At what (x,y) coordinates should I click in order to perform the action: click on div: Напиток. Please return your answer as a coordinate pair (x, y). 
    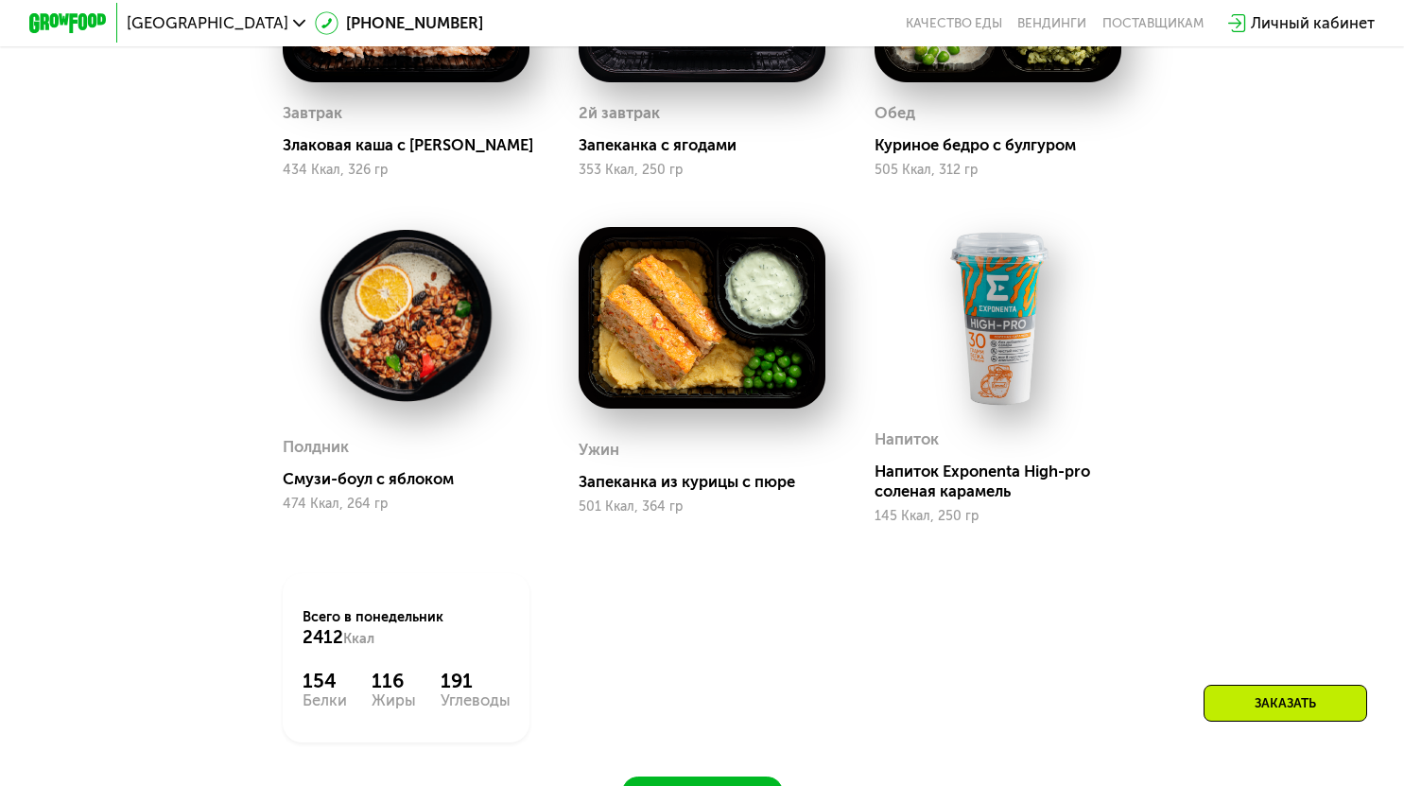
    Looking at the image, I should click on (907, 439).